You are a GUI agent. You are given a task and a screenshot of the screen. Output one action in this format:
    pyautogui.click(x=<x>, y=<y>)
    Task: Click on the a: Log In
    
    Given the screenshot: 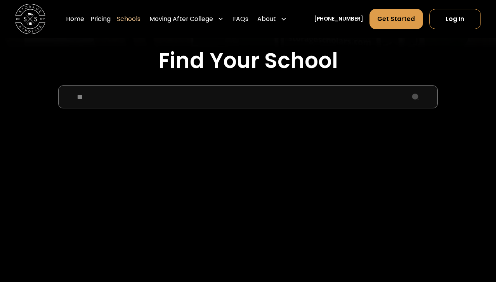 What is the action you would take?
    pyautogui.click(x=455, y=19)
    